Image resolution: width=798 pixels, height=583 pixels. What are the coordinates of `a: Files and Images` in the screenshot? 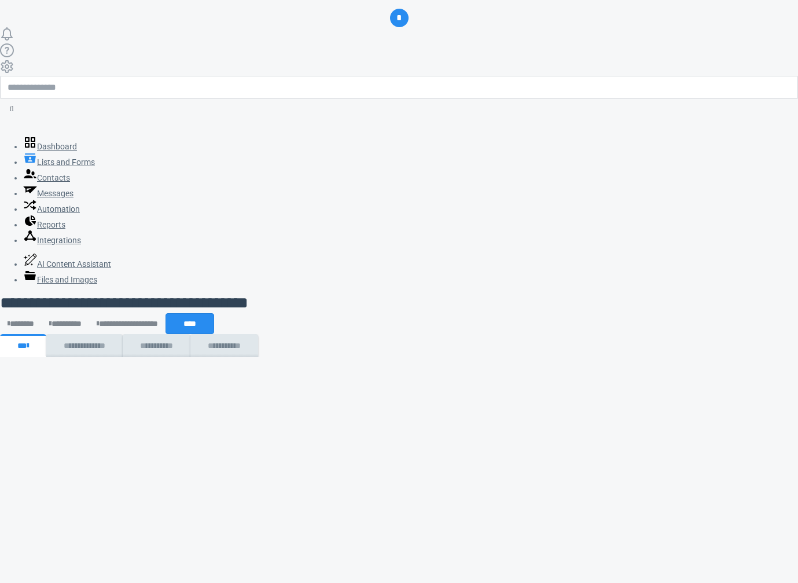 It's located at (60, 280).